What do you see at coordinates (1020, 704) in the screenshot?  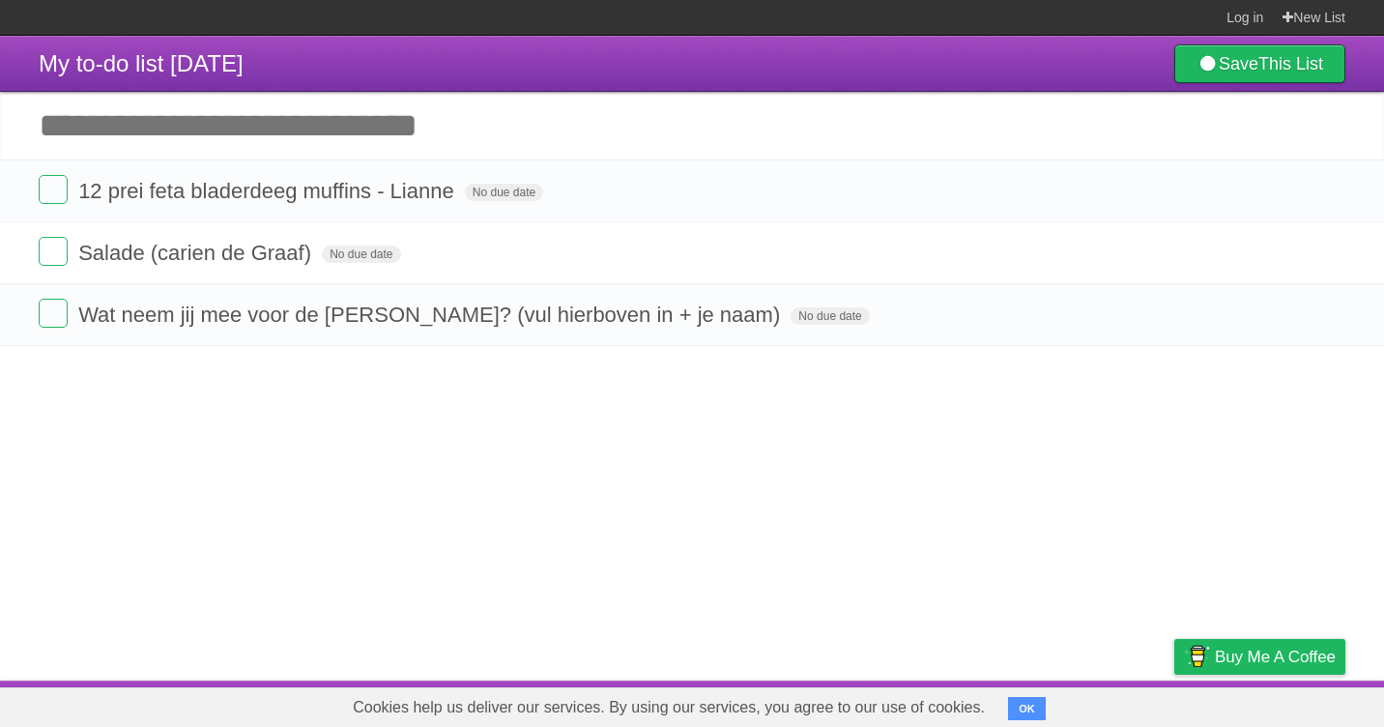 I see `a: Developers` at bounding box center [1020, 704].